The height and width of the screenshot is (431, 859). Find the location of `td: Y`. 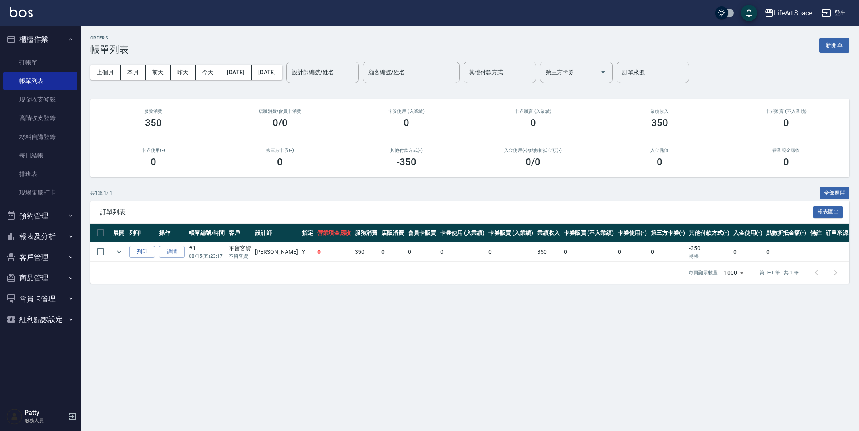

td: Y is located at coordinates (308, 252).